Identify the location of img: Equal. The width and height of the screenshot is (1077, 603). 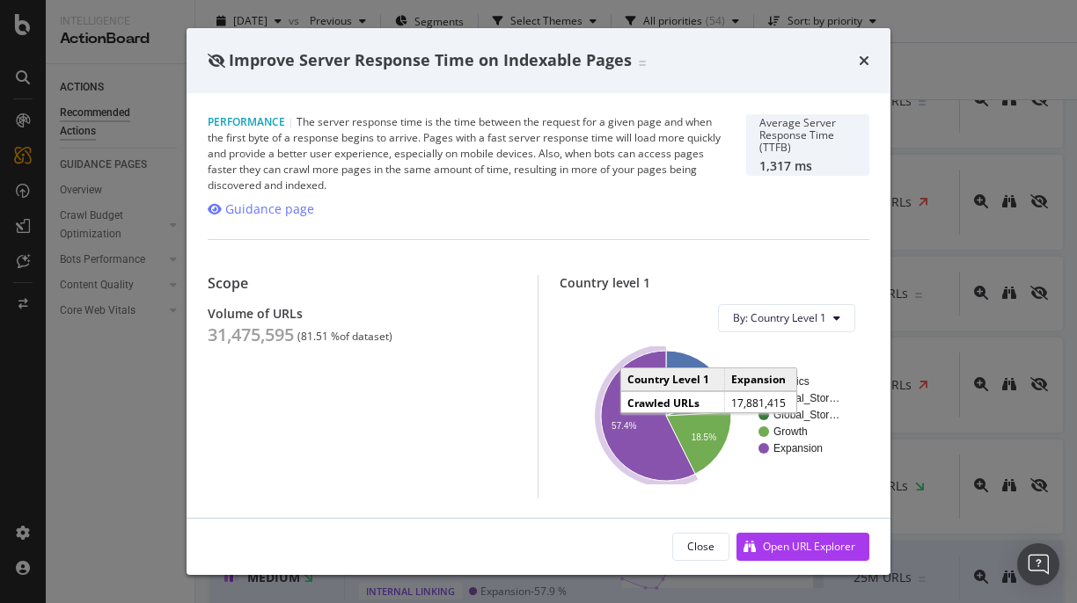
(642, 63).